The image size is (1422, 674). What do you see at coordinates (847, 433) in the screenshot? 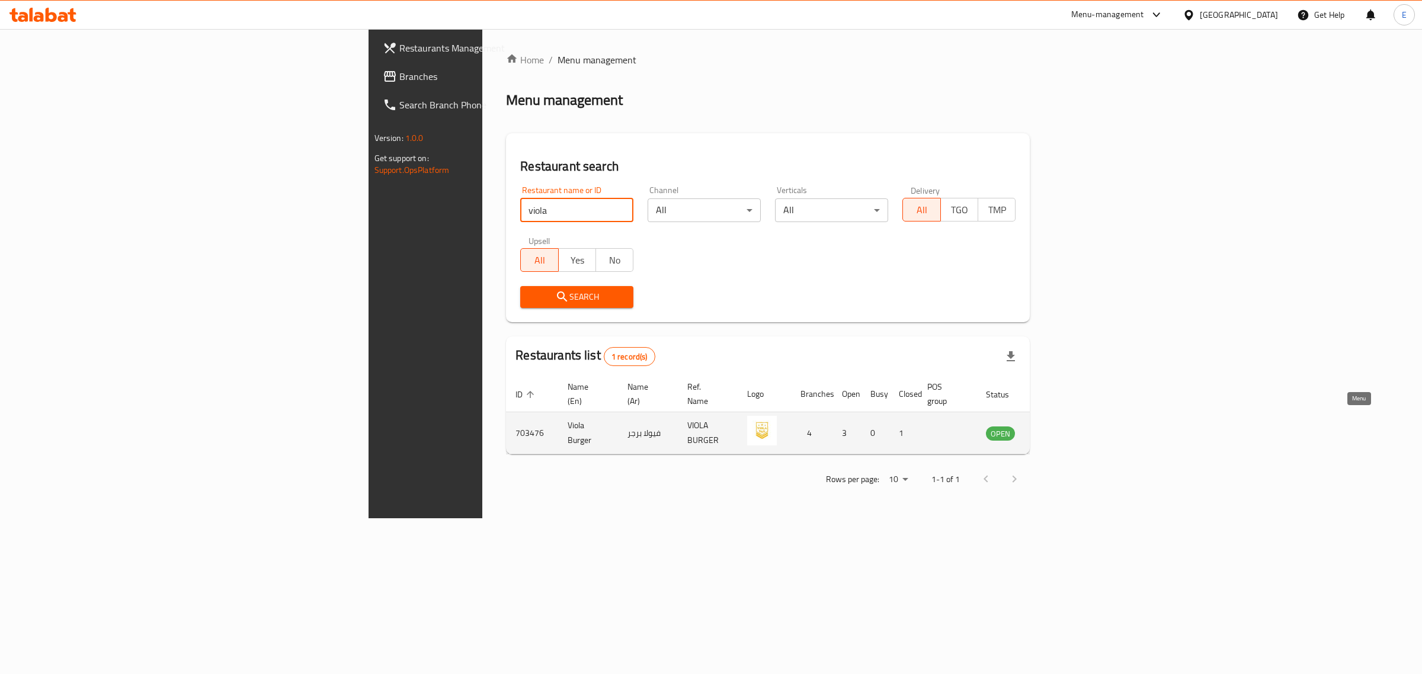
I see `td: 3` at bounding box center [847, 433].